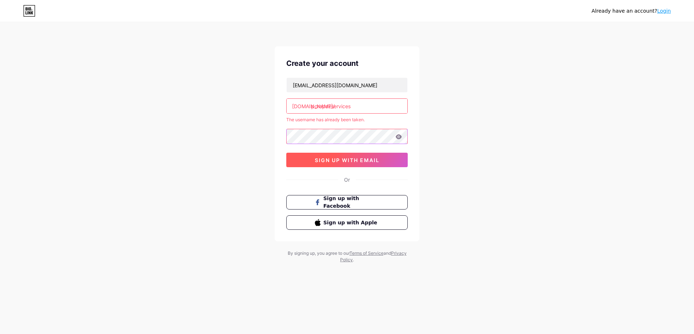 The width and height of the screenshot is (694, 334). What do you see at coordinates (347, 160) in the screenshot?
I see `button: sign up with email` at bounding box center [347, 160].